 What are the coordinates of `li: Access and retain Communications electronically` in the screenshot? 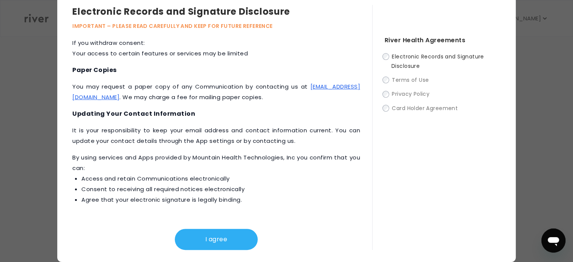 It's located at (221, 179).